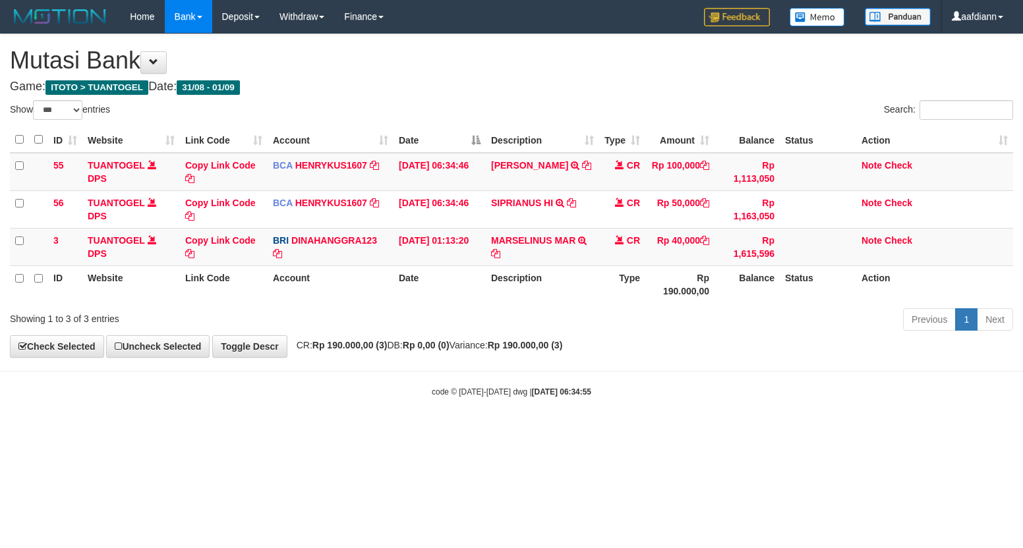 This screenshot has height=548, width=1023. I want to click on a: Copy Rp 100,000 to clipboard, so click(705, 165).